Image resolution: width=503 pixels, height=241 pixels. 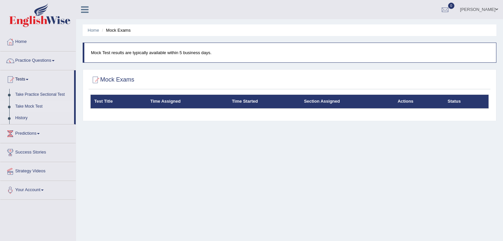 What do you see at coordinates (43, 118) in the screenshot?
I see `a: History` at bounding box center [43, 118].